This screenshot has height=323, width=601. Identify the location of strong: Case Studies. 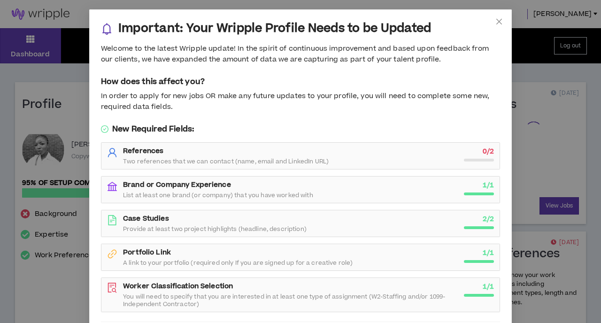
(146, 218).